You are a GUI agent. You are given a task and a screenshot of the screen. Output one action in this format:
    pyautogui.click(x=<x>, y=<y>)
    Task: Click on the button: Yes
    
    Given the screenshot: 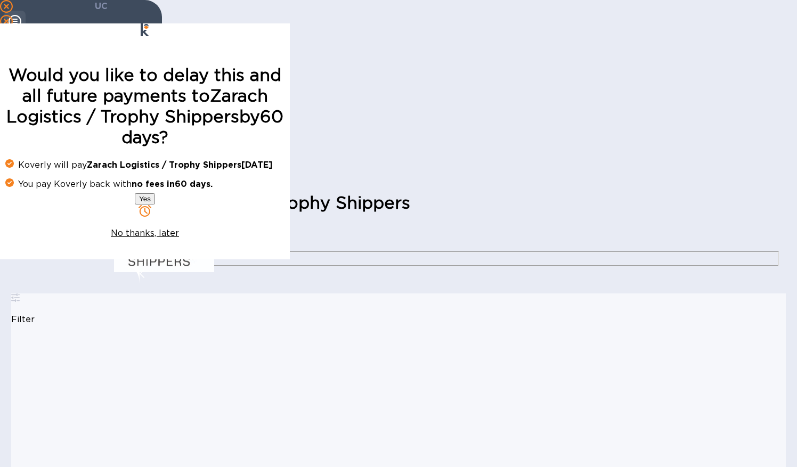 What is the action you would take?
    pyautogui.click(x=145, y=199)
    